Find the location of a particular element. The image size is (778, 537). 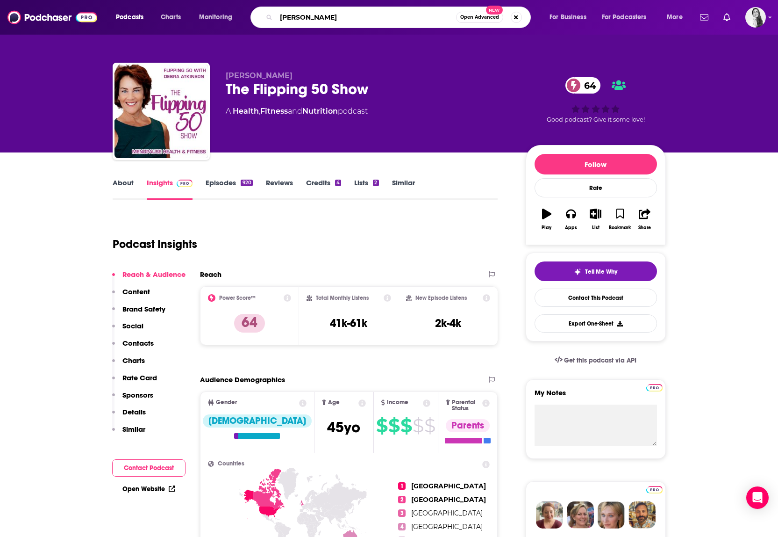

img: The Flipping 50 Show is located at coordinates (161, 111).